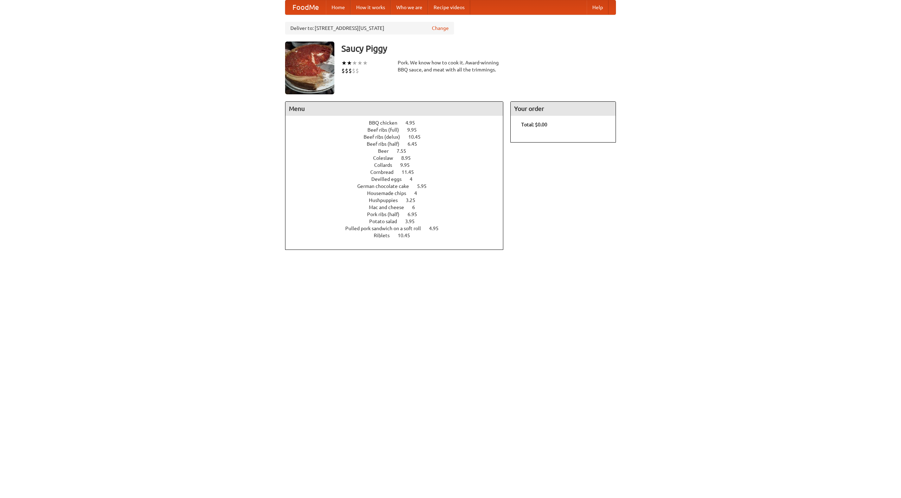 The height and width of the screenshot is (498, 901). What do you see at coordinates (387, 123) in the screenshot?
I see `span: BBQ chicken` at bounding box center [387, 123].